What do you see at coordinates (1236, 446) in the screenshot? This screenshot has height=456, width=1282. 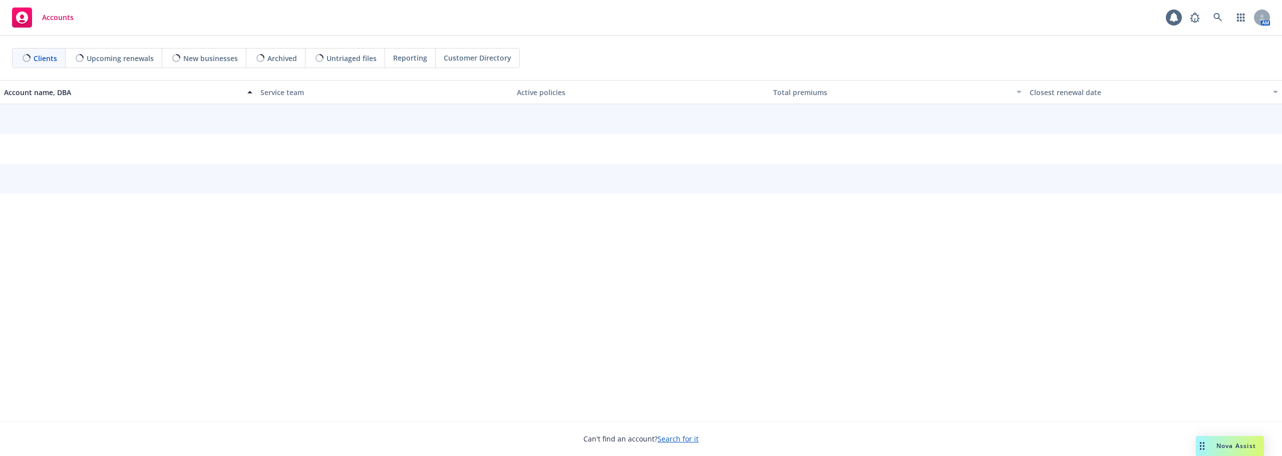 I see `span: Nova Assist` at bounding box center [1236, 446].